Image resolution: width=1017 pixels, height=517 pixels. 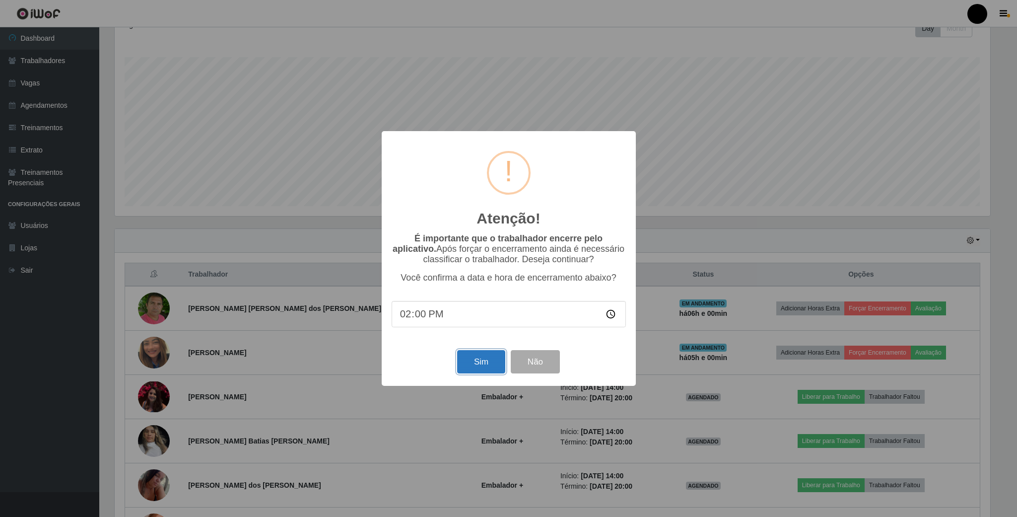 What do you see at coordinates (508, 218) in the screenshot?
I see `h2: Atenção!` at bounding box center [508, 218].